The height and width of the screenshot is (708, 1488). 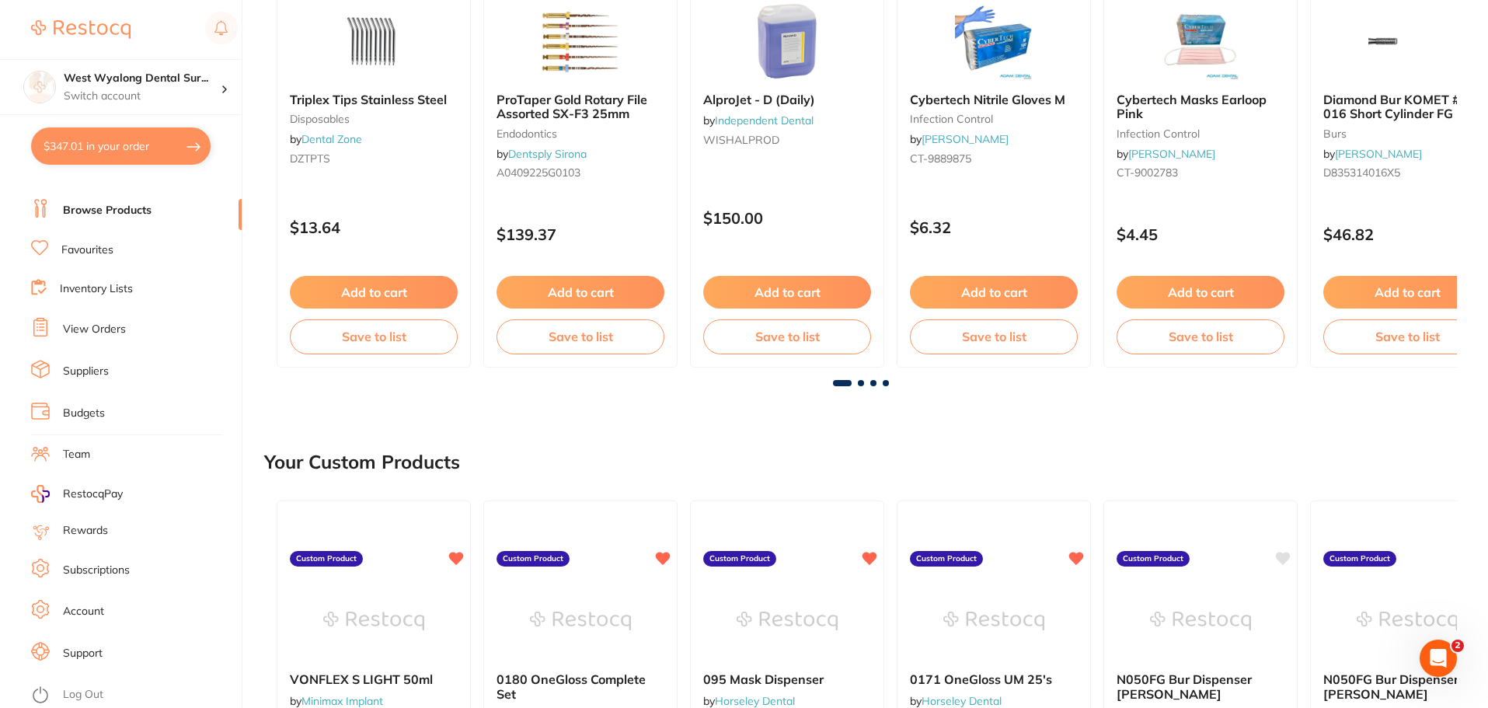 What do you see at coordinates (134, 696) in the screenshot?
I see `button: Log Out` at bounding box center [134, 696].